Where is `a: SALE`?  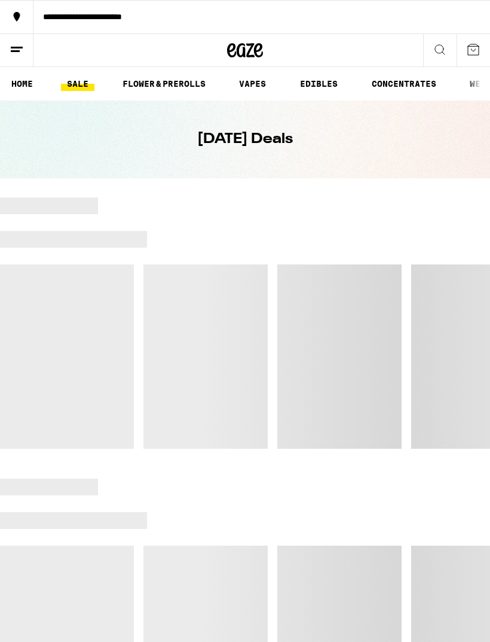
a: SALE is located at coordinates (78, 84).